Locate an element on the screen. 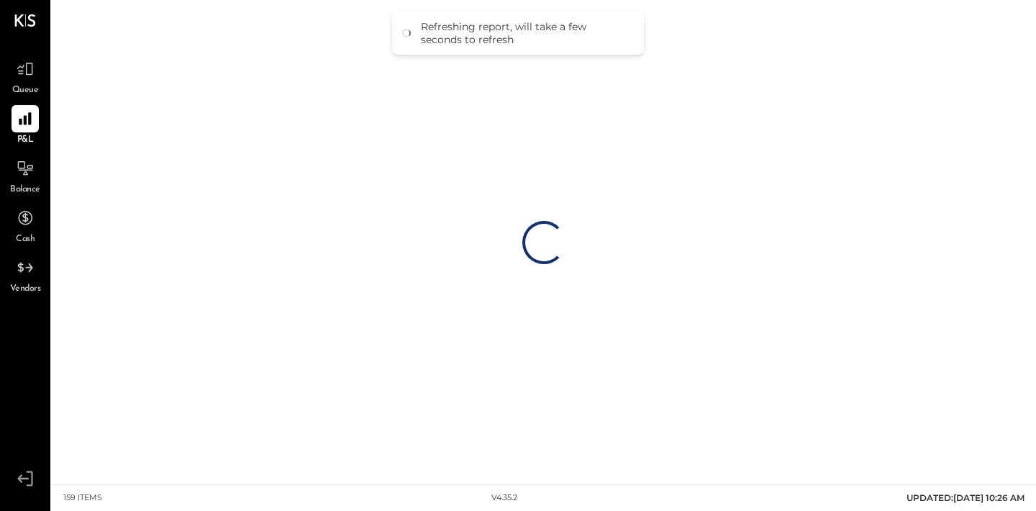  span: Cash is located at coordinates (25, 240).